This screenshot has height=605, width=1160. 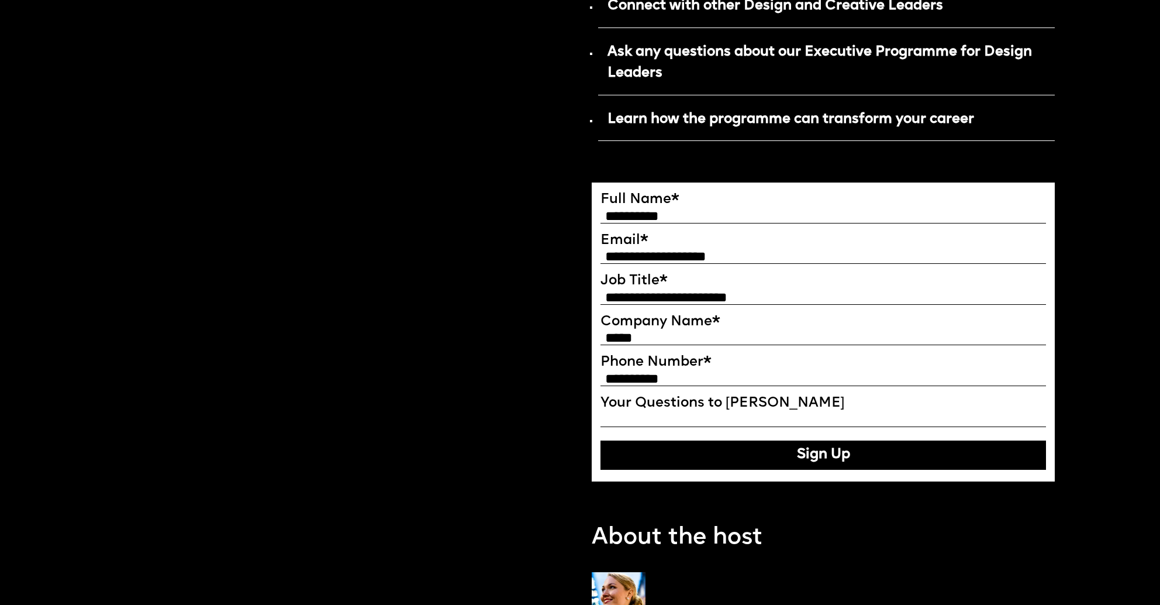 What do you see at coordinates (824, 240) in the screenshot?
I see `label: Email` at bounding box center [824, 240].